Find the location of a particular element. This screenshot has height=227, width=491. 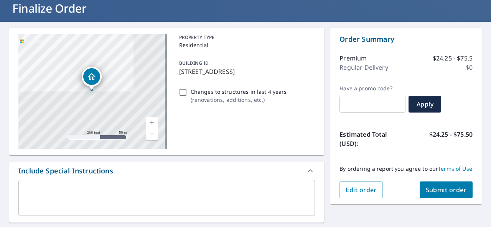

p: PROPERTY TYPE is located at coordinates (245, 38).